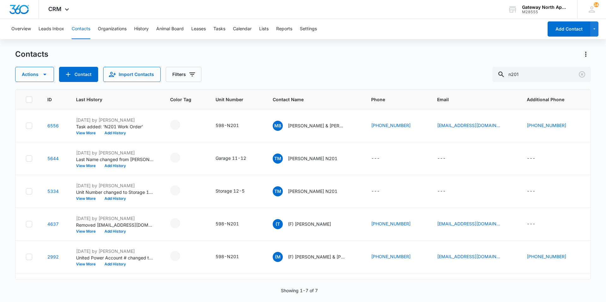  Describe the element at coordinates (392, 99) in the screenshot. I see `span: Phone` at that location.